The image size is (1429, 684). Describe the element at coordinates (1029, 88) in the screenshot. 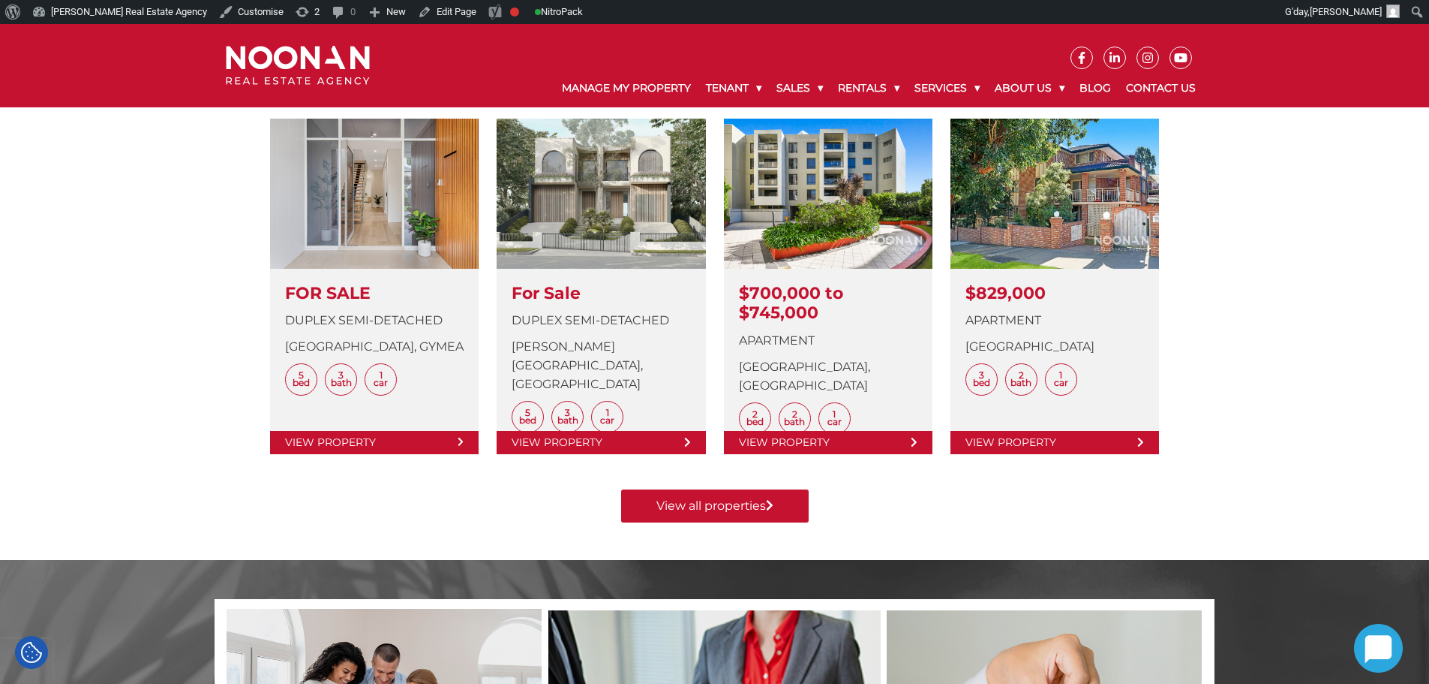

I see `a: About Us` at that location.